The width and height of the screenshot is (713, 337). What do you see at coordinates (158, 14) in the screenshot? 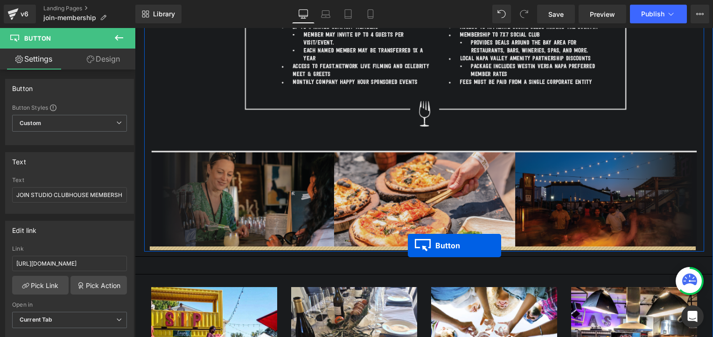
I see `a: New Library` at bounding box center [158, 14].